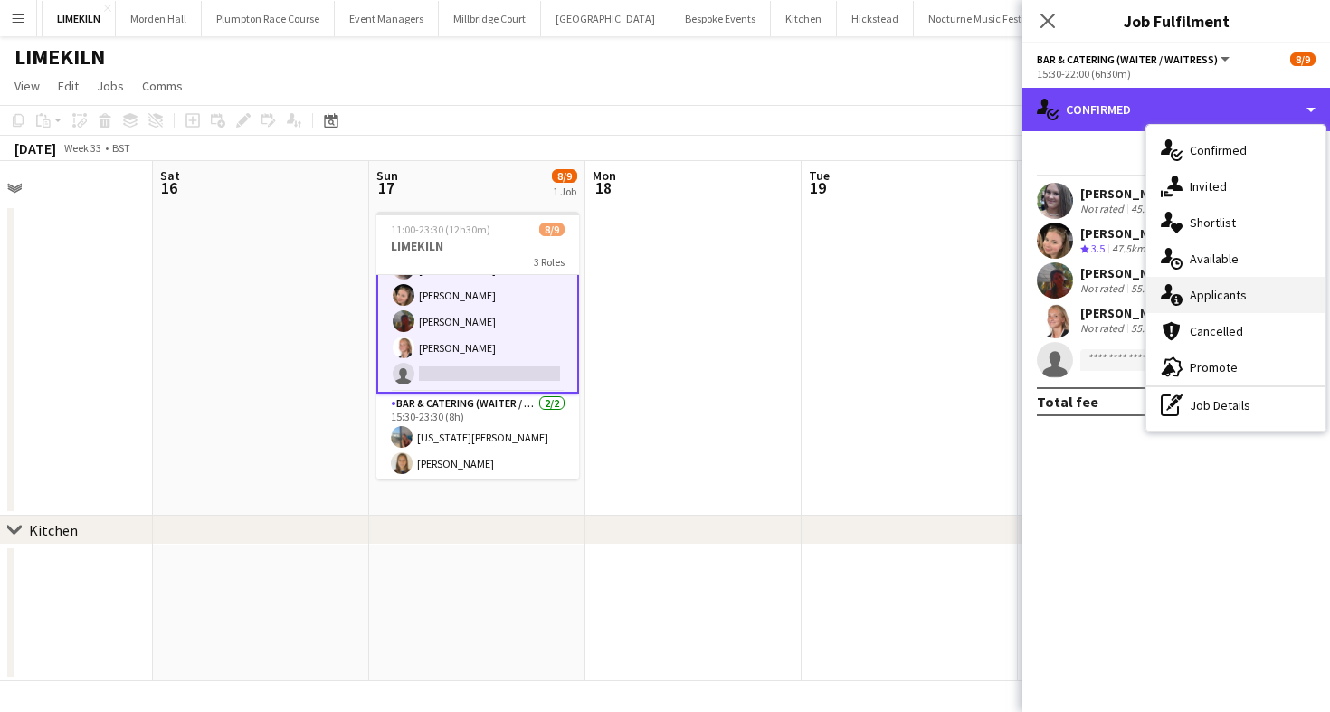  What do you see at coordinates (162, 86) in the screenshot?
I see `span: Comms` at bounding box center [162, 86].